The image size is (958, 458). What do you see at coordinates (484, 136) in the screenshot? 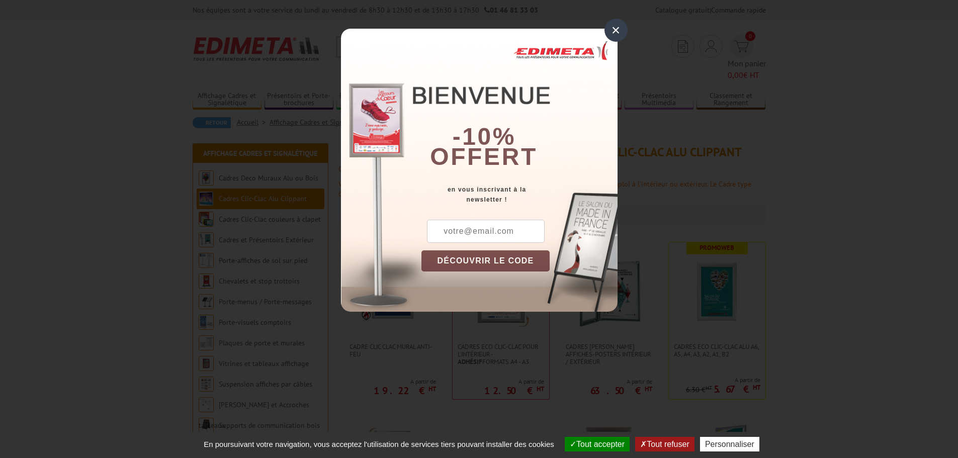
I see `b: -10%` at bounding box center [484, 136].